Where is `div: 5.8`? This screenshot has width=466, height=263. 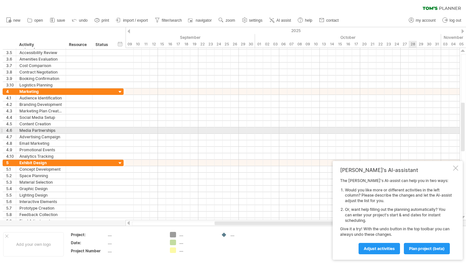
div: 5.8 is located at coordinates (11, 214).